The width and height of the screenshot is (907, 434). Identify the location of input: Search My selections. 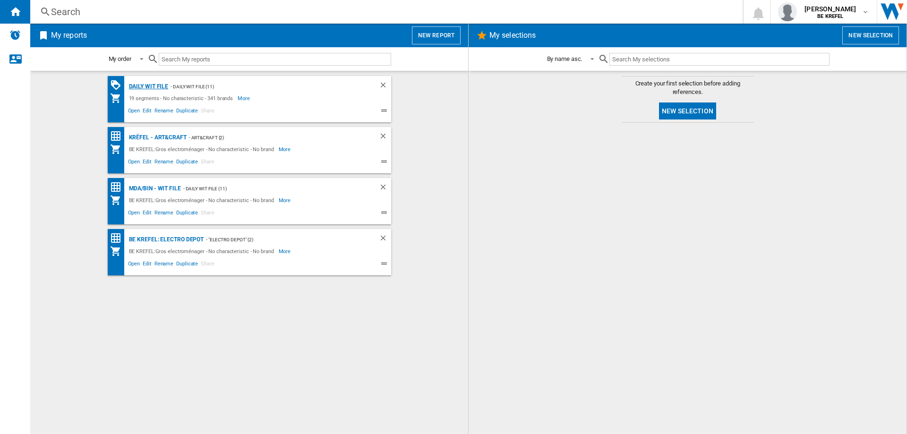
(719, 59).